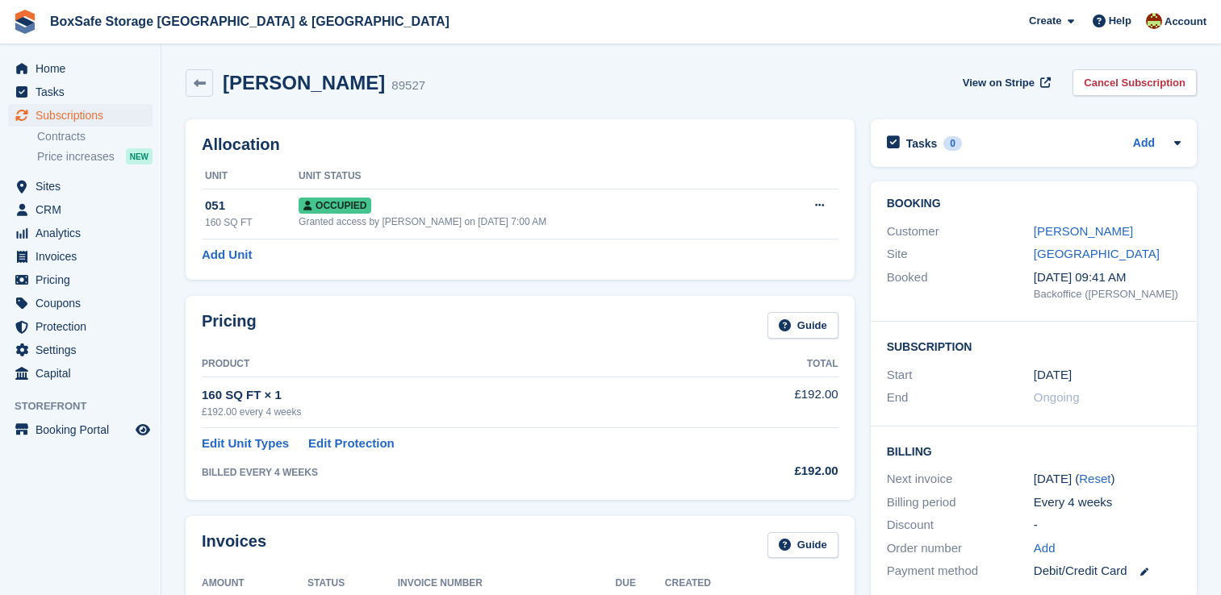 Image resolution: width=1221 pixels, height=595 pixels. Describe the element at coordinates (84, 69) in the screenshot. I see `span: Home` at that location.